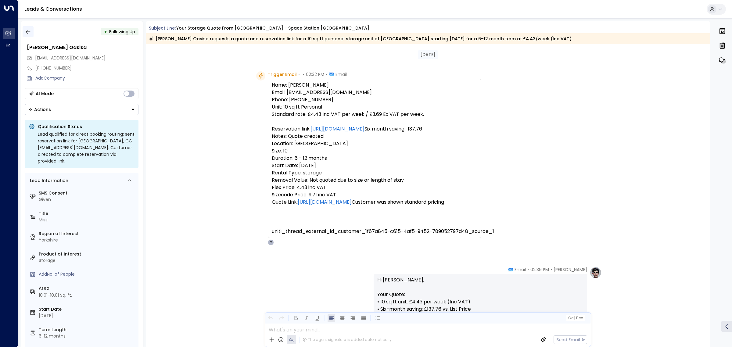 This screenshot has width=732, height=347. Describe the element at coordinates (82, 109) in the screenshot. I see `button: Actions` at that location.